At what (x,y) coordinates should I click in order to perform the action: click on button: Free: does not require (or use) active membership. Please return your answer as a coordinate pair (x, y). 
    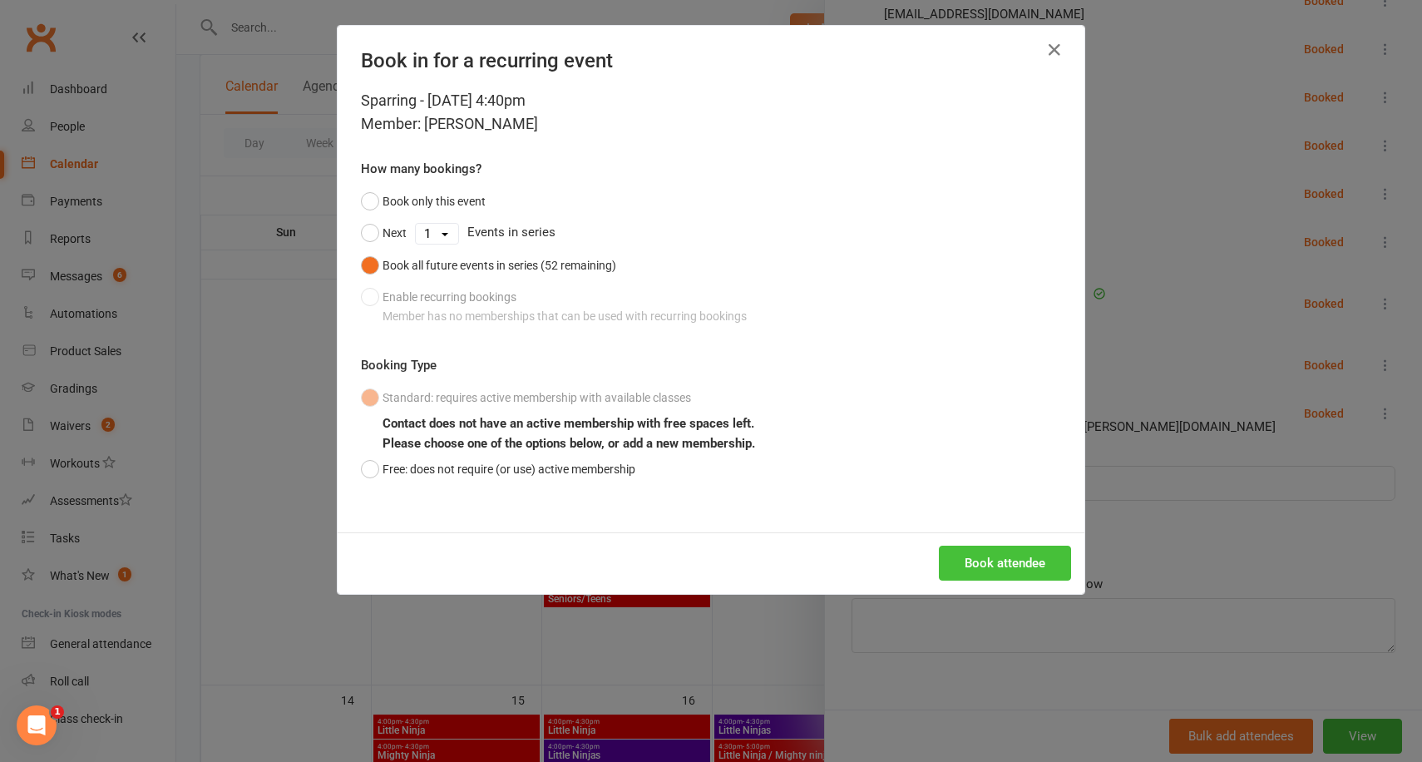
    Looking at the image, I should click on (498, 469).